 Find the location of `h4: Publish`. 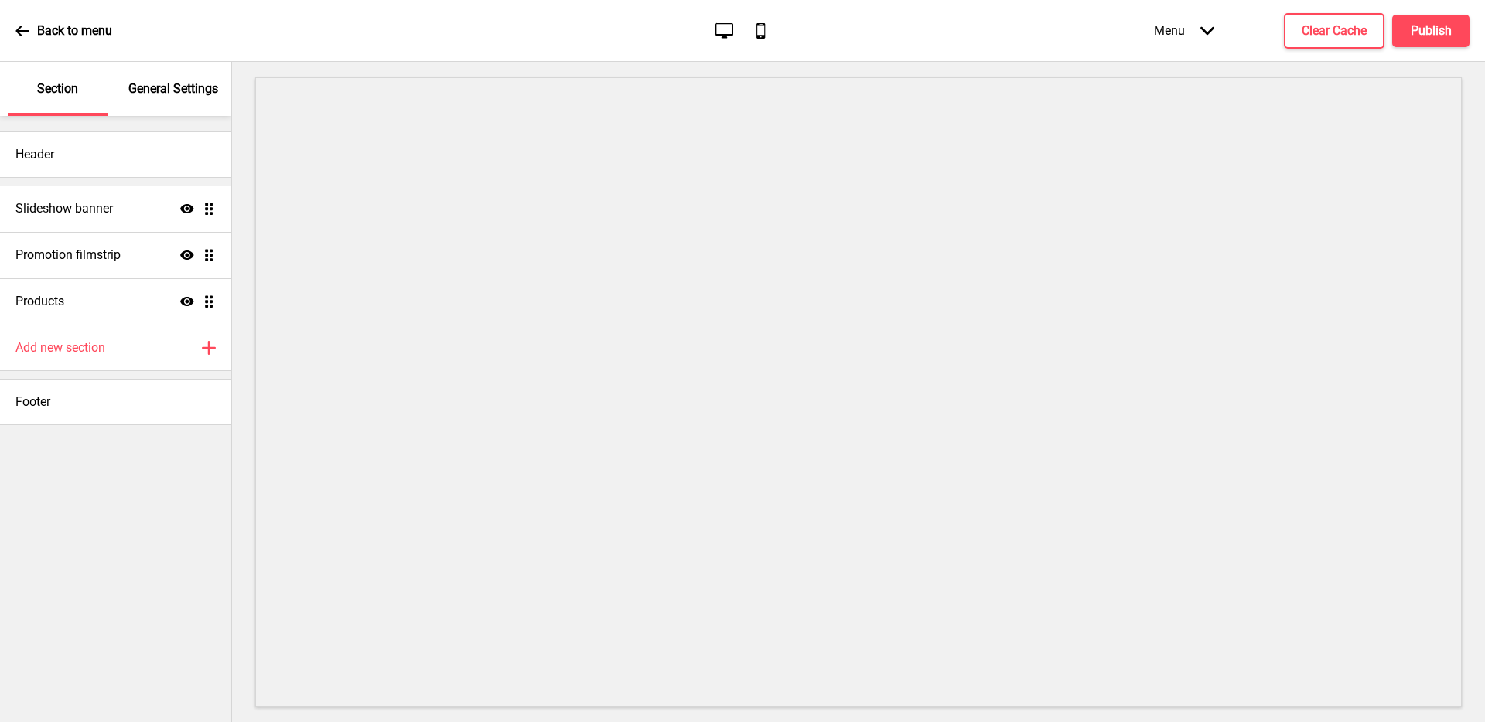

h4: Publish is located at coordinates (1431, 31).